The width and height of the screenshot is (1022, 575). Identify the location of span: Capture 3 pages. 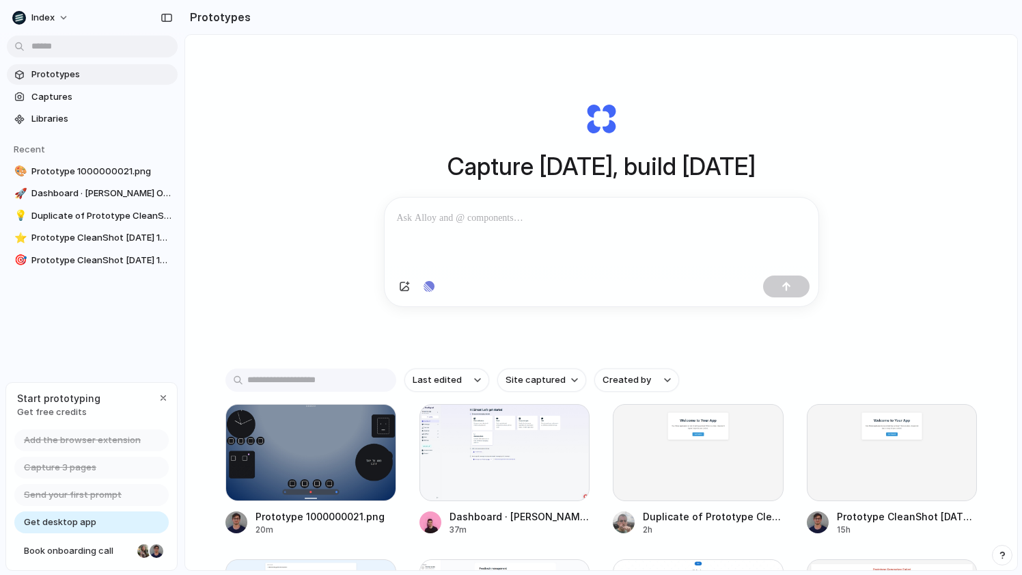
(60, 467).